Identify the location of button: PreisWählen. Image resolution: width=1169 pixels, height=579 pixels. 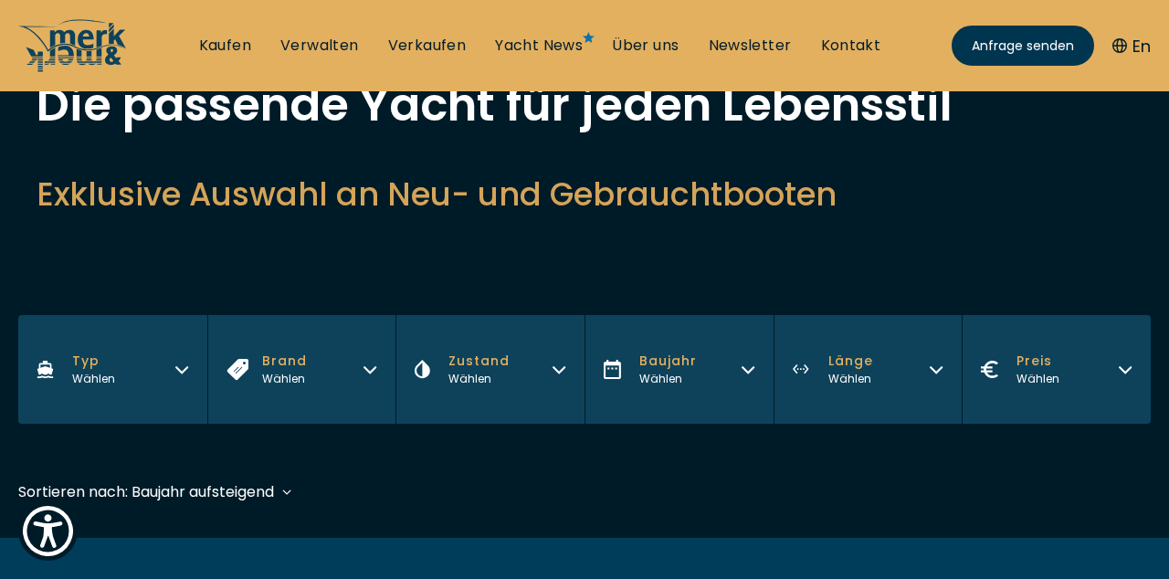
(1056, 369).